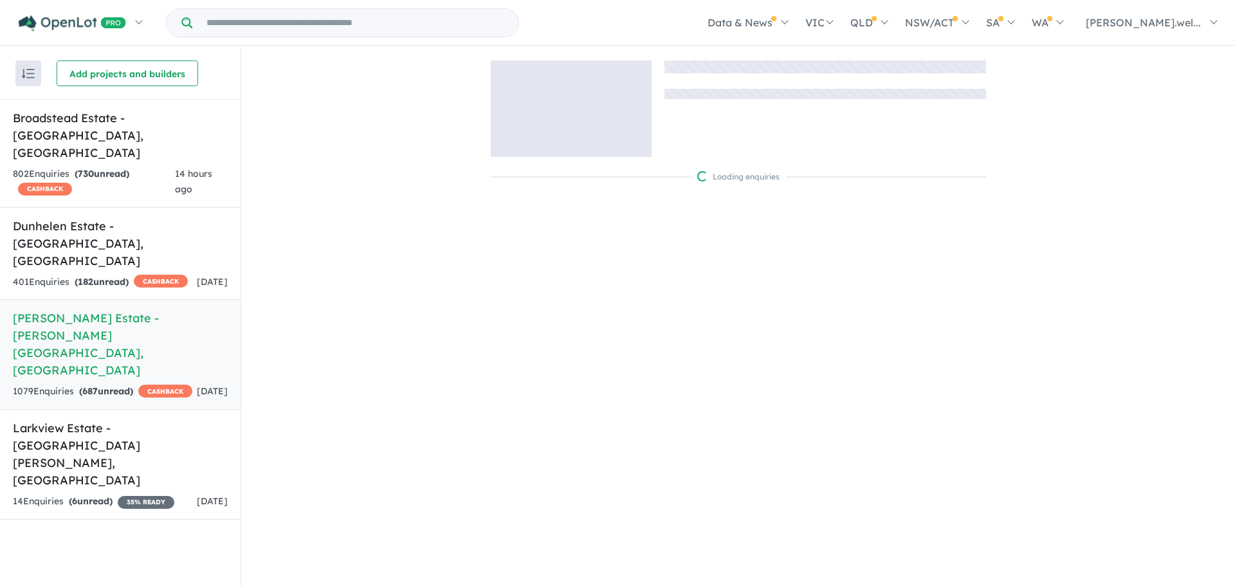 The width and height of the screenshot is (1235, 586). I want to click on input: Try estate name, suburb, builder or developer, so click(355, 23).